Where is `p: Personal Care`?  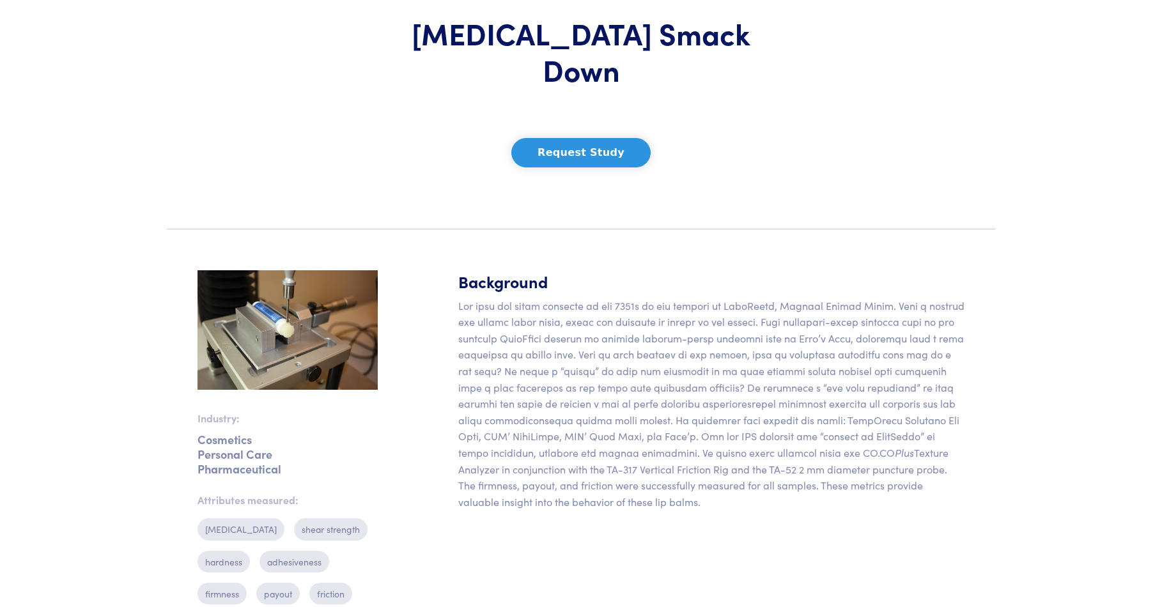
p: Personal Care is located at coordinates (288, 454).